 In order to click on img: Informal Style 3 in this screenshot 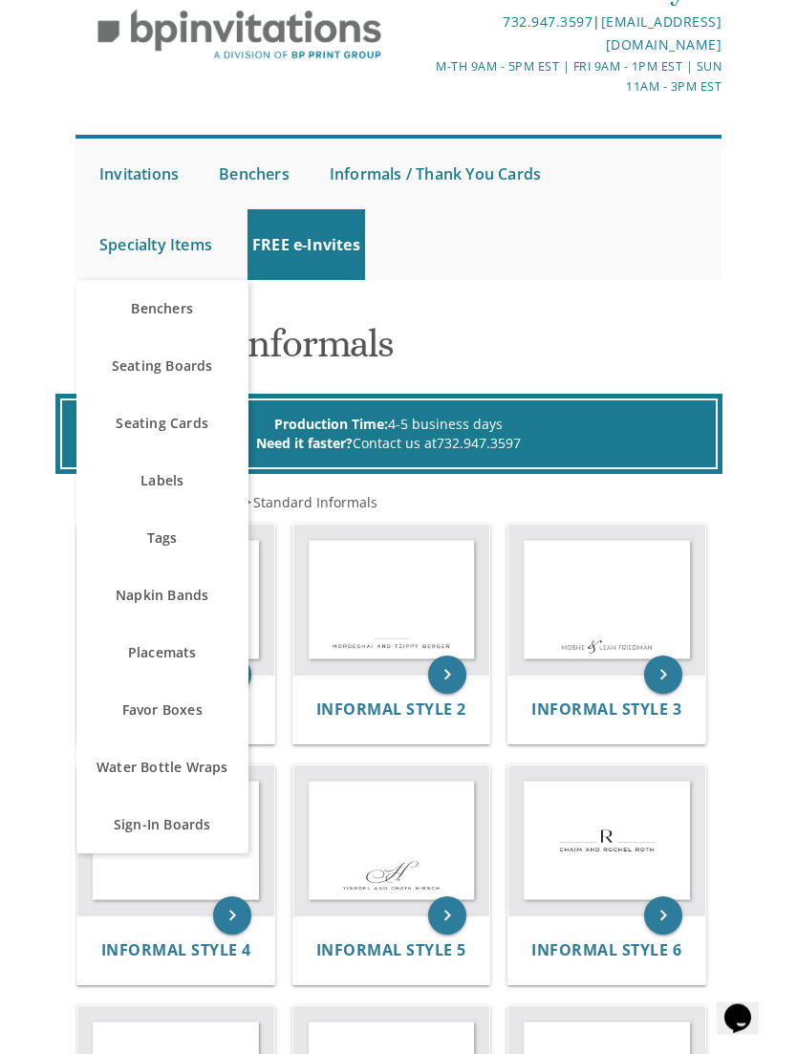, I will do `click(607, 600)`.